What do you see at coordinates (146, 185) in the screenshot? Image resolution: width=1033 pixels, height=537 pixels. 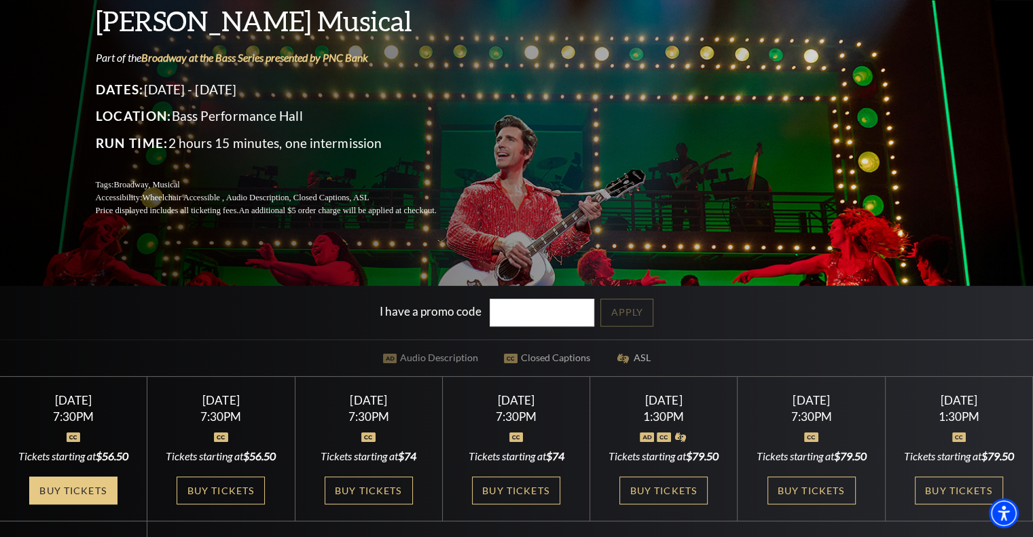 I see `span: Broadway, Musical` at bounding box center [146, 185].